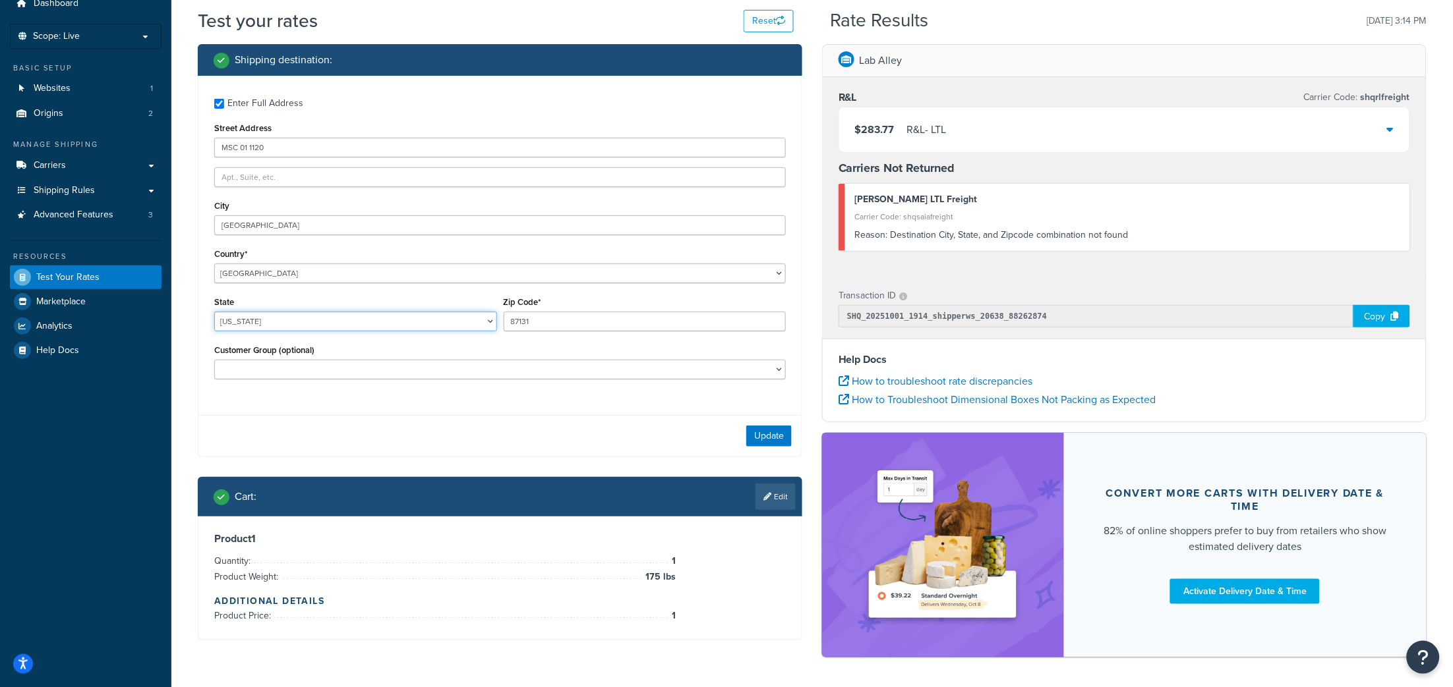 This screenshot has width=1453, height=687. Describe the element at coordinates (258, 20) in the screenshot. I see `h1: Test your rates` at that location.